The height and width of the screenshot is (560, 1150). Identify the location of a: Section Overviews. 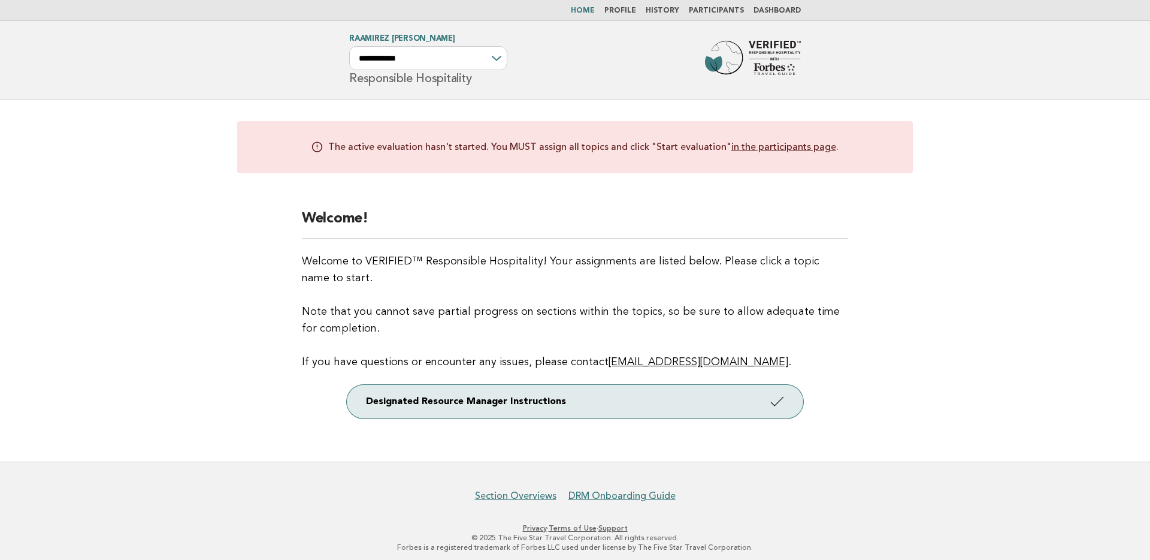
(516, 495).